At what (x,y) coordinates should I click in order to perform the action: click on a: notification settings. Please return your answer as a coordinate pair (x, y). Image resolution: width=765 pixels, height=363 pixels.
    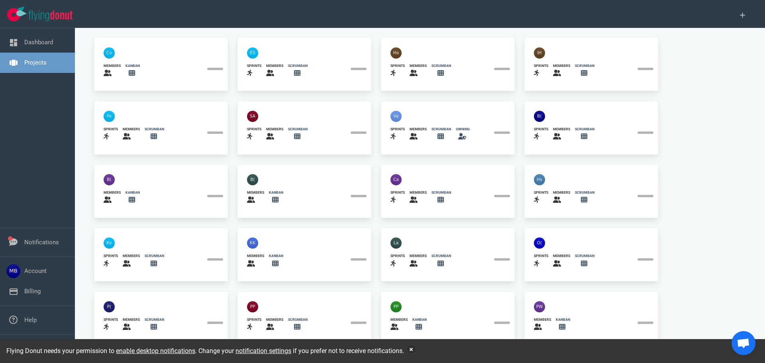
    Looking at the image, I should click on (263, 350).